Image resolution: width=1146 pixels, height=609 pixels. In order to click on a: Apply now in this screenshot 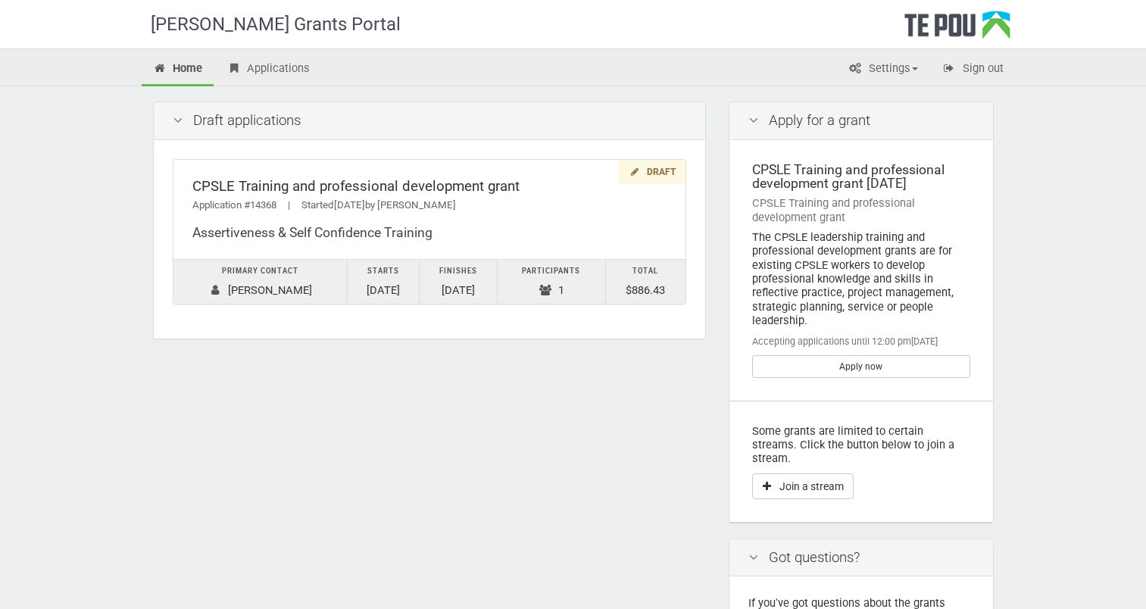, I will do `click(861, 367)`.